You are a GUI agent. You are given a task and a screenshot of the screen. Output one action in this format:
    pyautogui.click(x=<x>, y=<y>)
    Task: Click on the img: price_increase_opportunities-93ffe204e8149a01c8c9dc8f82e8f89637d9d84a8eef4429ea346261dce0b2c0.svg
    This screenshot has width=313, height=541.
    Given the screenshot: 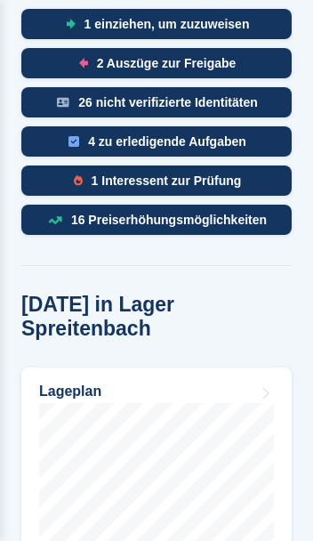 What is the action you would take?
    pyautogui.click(x=55, y=220)
    